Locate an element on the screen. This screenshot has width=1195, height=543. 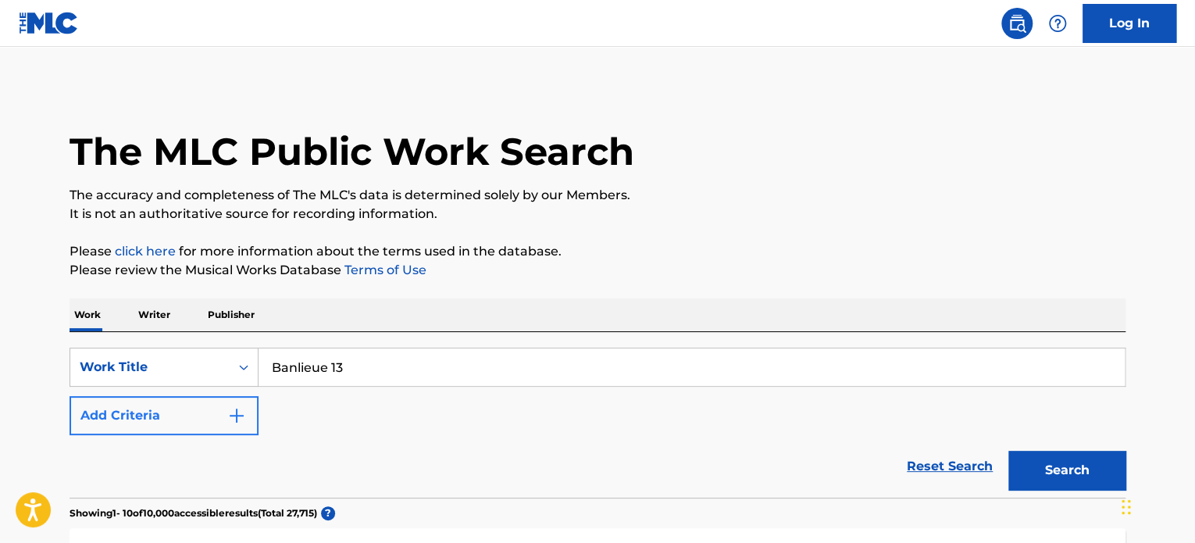
p: Writer is located at coordinates (154, 315).